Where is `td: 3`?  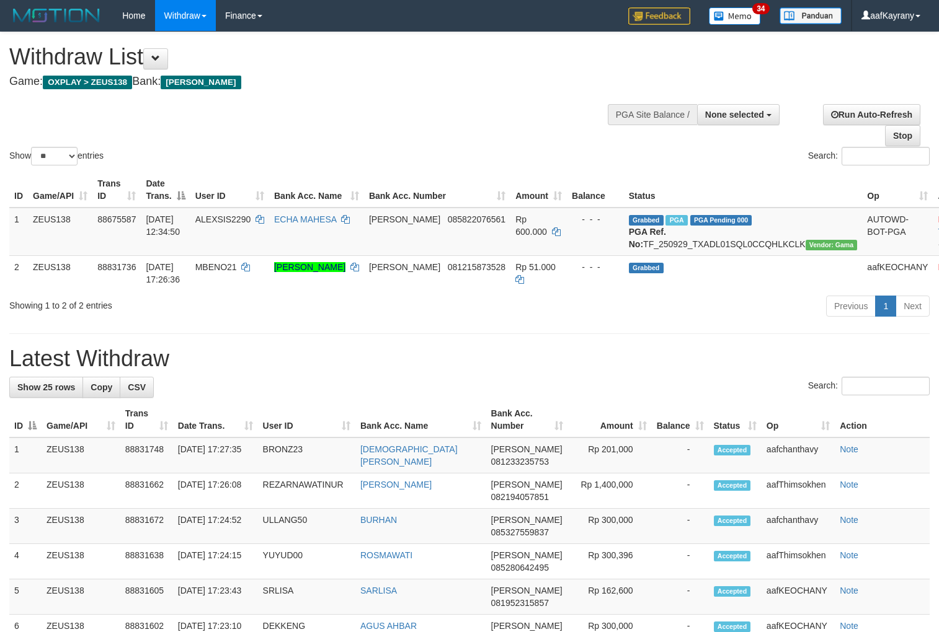
td: 3 is located at coordinates (25, 526).